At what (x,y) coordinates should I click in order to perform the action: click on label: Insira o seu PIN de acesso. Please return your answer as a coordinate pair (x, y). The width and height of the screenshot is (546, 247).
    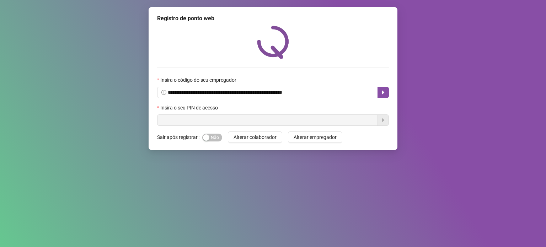
    Looking at the image, I should click on (190, 108).